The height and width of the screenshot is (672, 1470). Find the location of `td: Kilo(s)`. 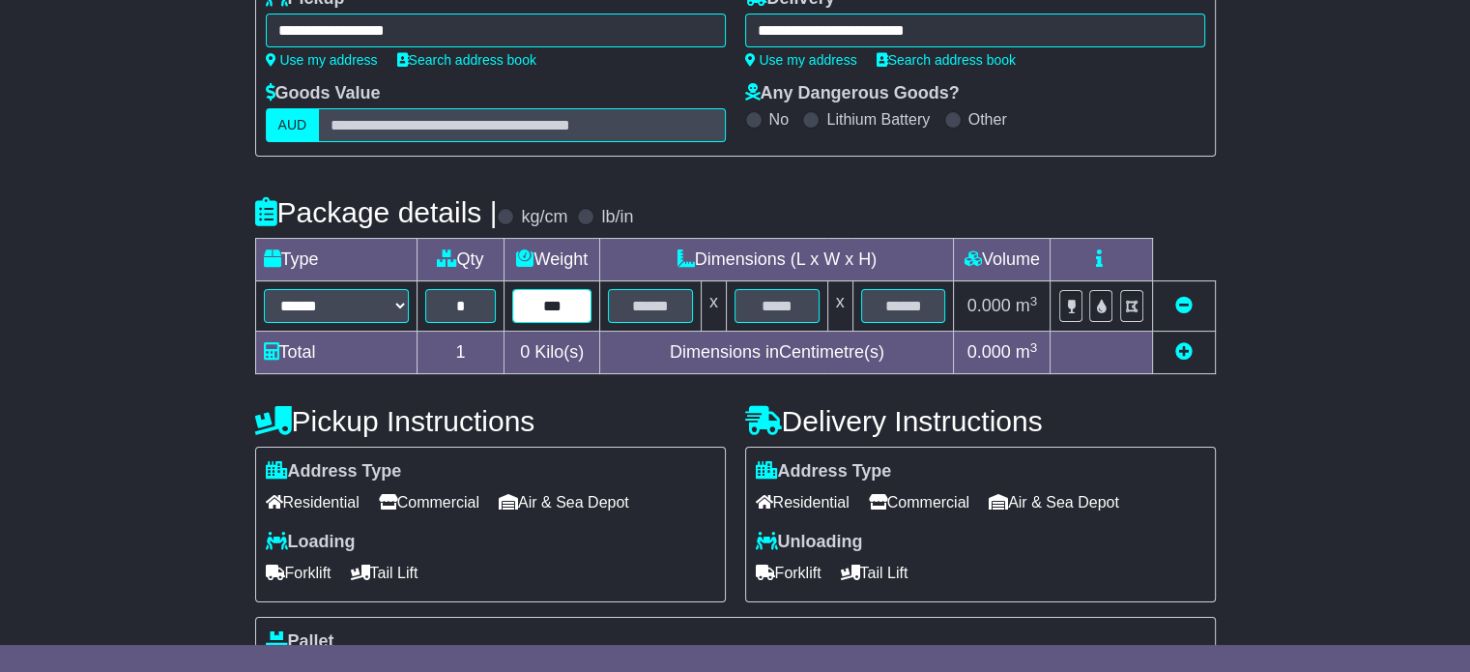

td: Kilo(s) is located at coordinates (552, 353).